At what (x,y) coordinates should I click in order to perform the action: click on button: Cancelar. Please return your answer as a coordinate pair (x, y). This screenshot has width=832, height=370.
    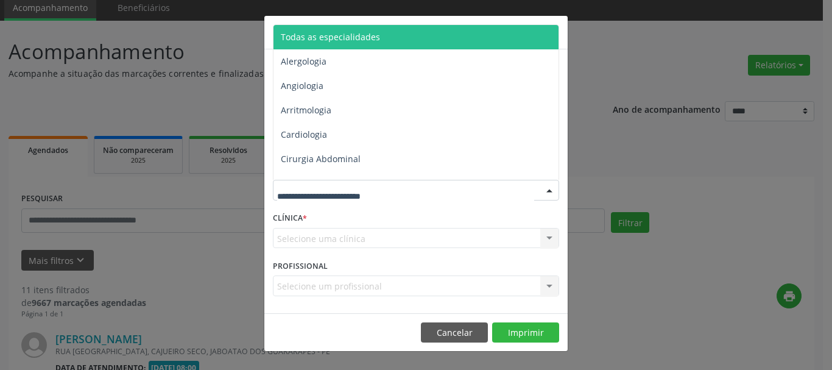
    Looking at the image, I should click on (454, 333).